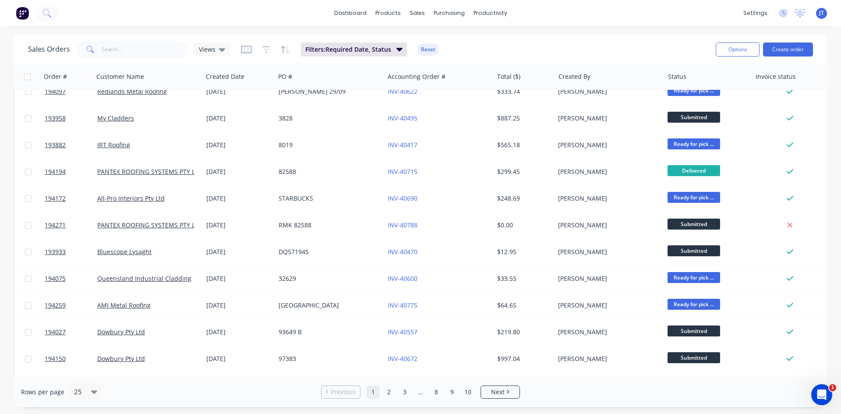 This screenshot has width=841, height=414. Describe the element at coordinates (522, 278) in the screenshot. I see `div: $33.55` at that location.